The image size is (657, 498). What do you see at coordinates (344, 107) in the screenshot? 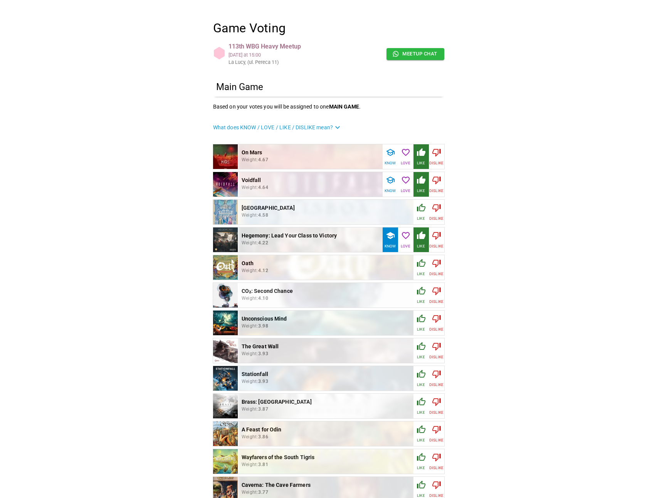
I see `p: MAIN GAME` at bounding box center [344, 107].